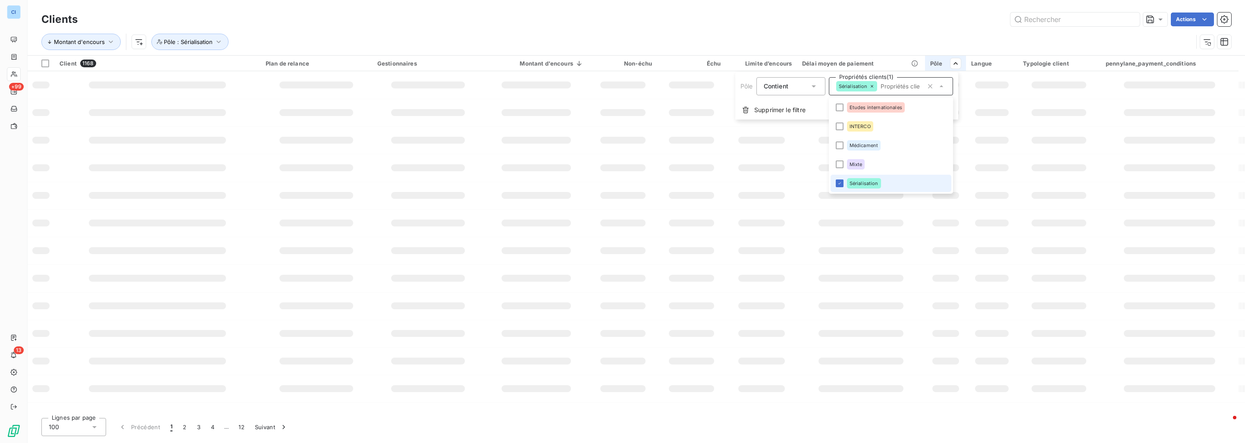 Image resolution: width=1245 pixels, height=443 pixels. Describe the element at coordinates (860, 126) in the screenshot. I see `span: INTERCO` at that location.